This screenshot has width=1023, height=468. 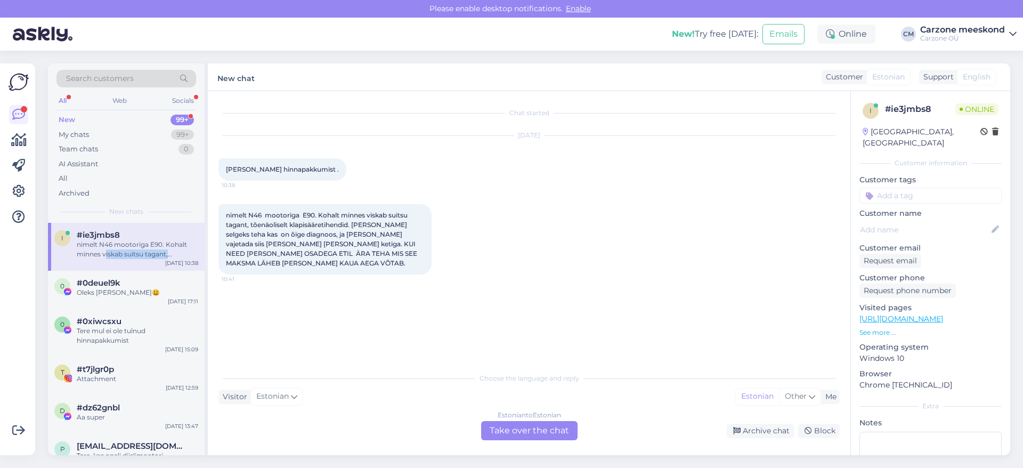 What do you see at coordinates (977, 109) in the screenshot?
I see `span: Online` at bounding box center [977, 109].